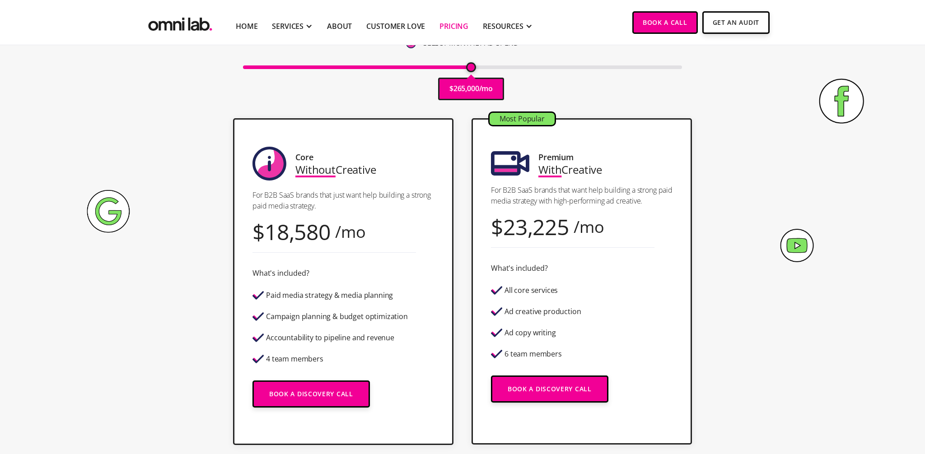  I want to click on div: Core, so click(304, 157).